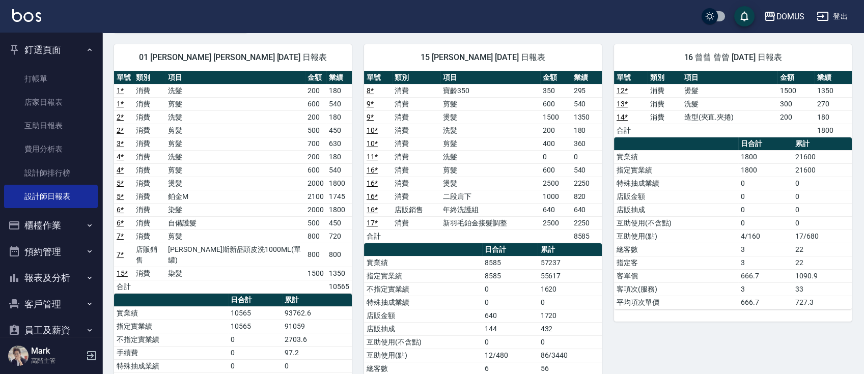 The width and height of the screenshot is (864, 374). Describe the element at coordinates (730, 117) in the screenshot. I see `td: 造型(夾直.夾捲)` at that location.